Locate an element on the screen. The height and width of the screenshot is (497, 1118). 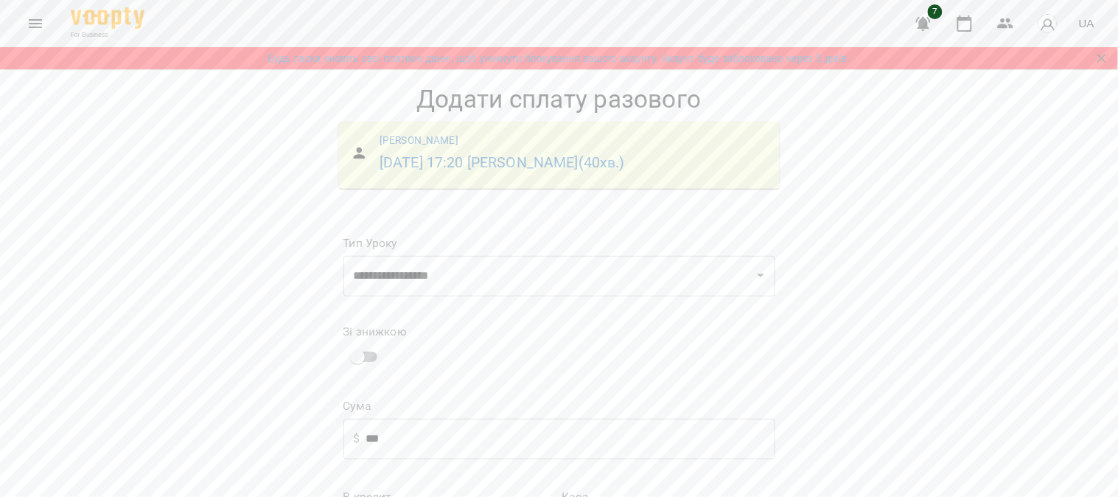
span: For Business is located at coordinates (108, 35).